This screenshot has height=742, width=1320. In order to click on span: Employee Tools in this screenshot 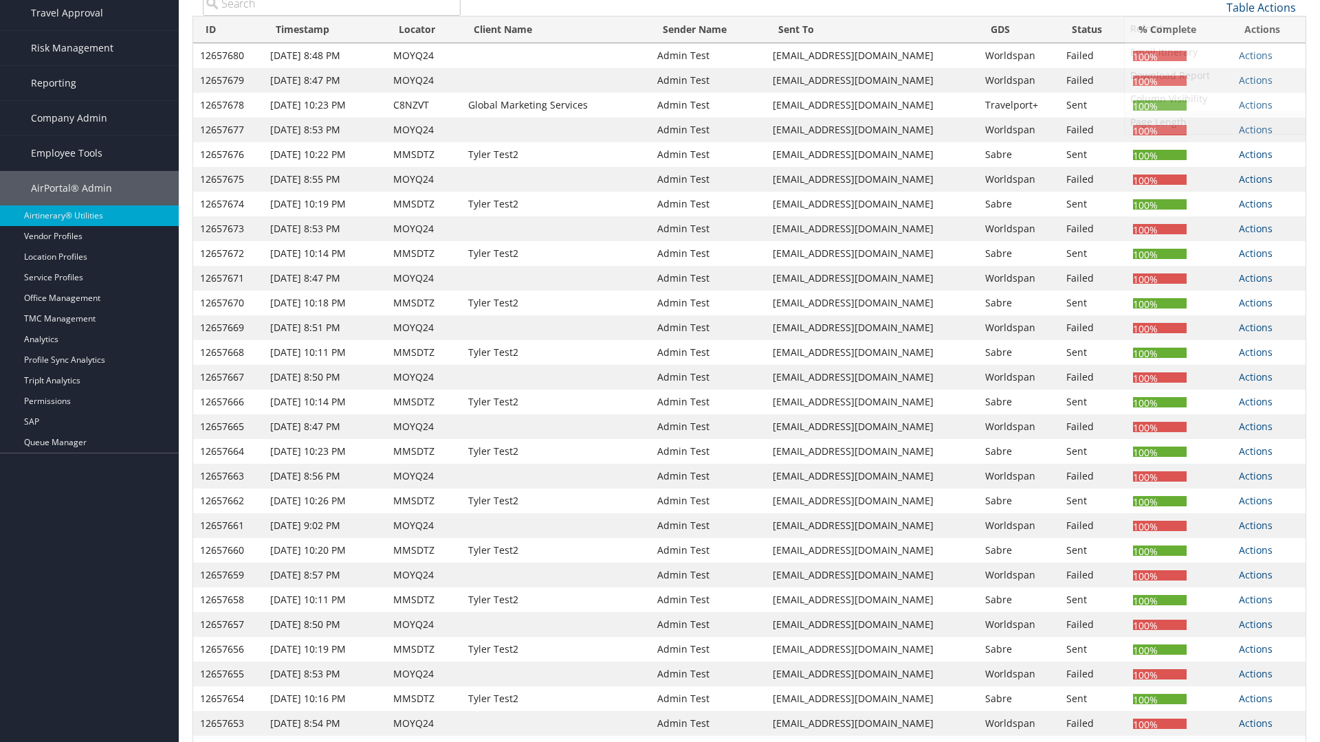, I will do `click(67, 153)`.